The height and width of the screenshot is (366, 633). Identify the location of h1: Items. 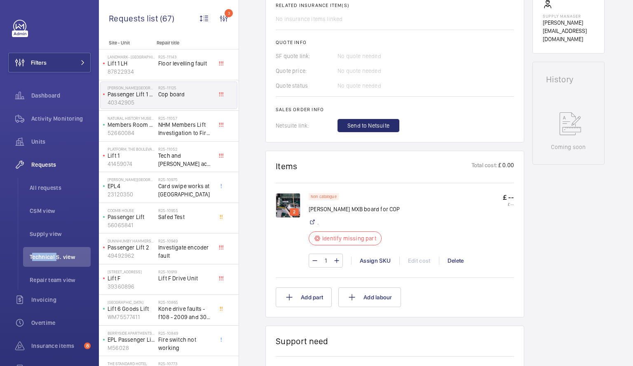
(286, 166).